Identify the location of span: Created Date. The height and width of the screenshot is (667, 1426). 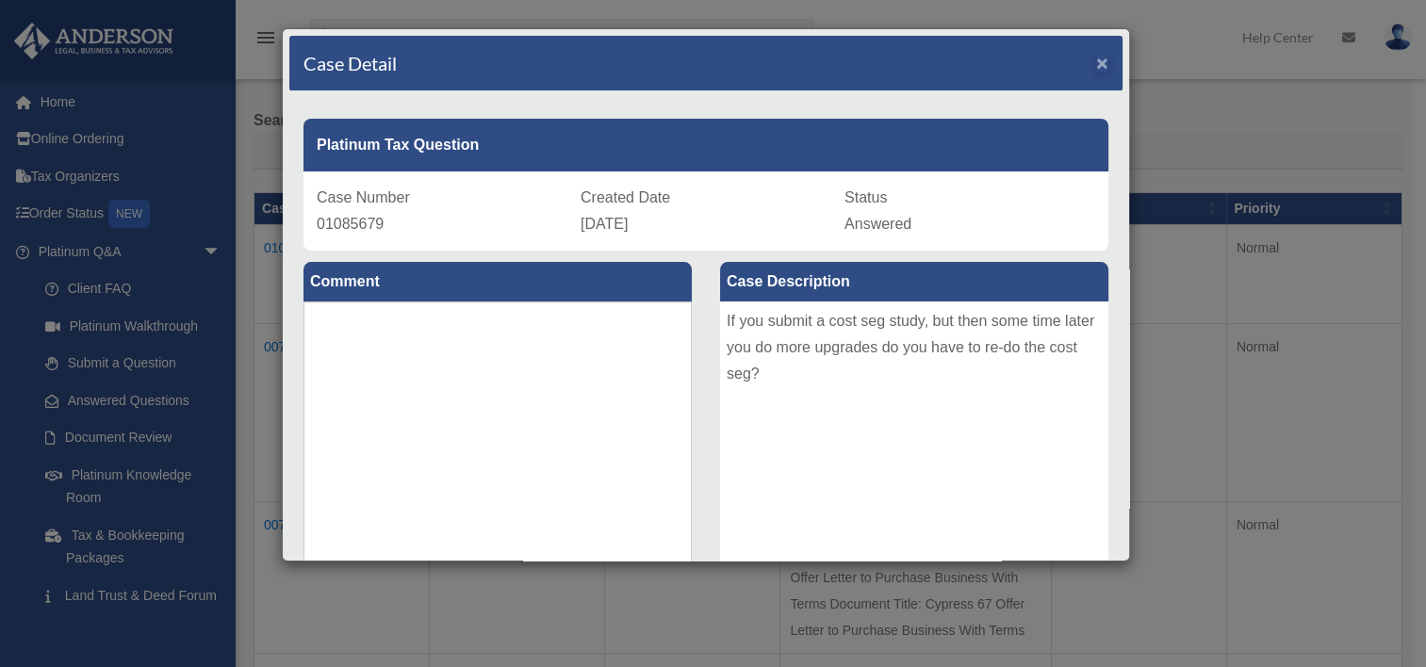
(625, 197).